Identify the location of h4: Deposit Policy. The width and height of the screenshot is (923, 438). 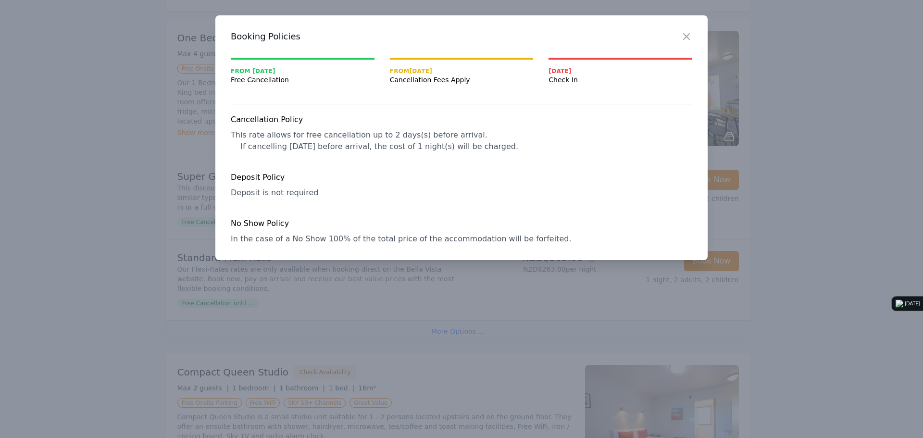
(462, 177).